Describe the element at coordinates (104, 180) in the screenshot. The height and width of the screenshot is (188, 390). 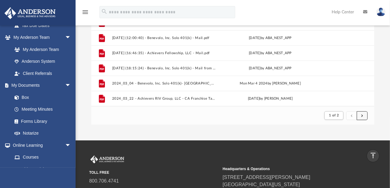
I see `a: 800.706.4741` at that location.